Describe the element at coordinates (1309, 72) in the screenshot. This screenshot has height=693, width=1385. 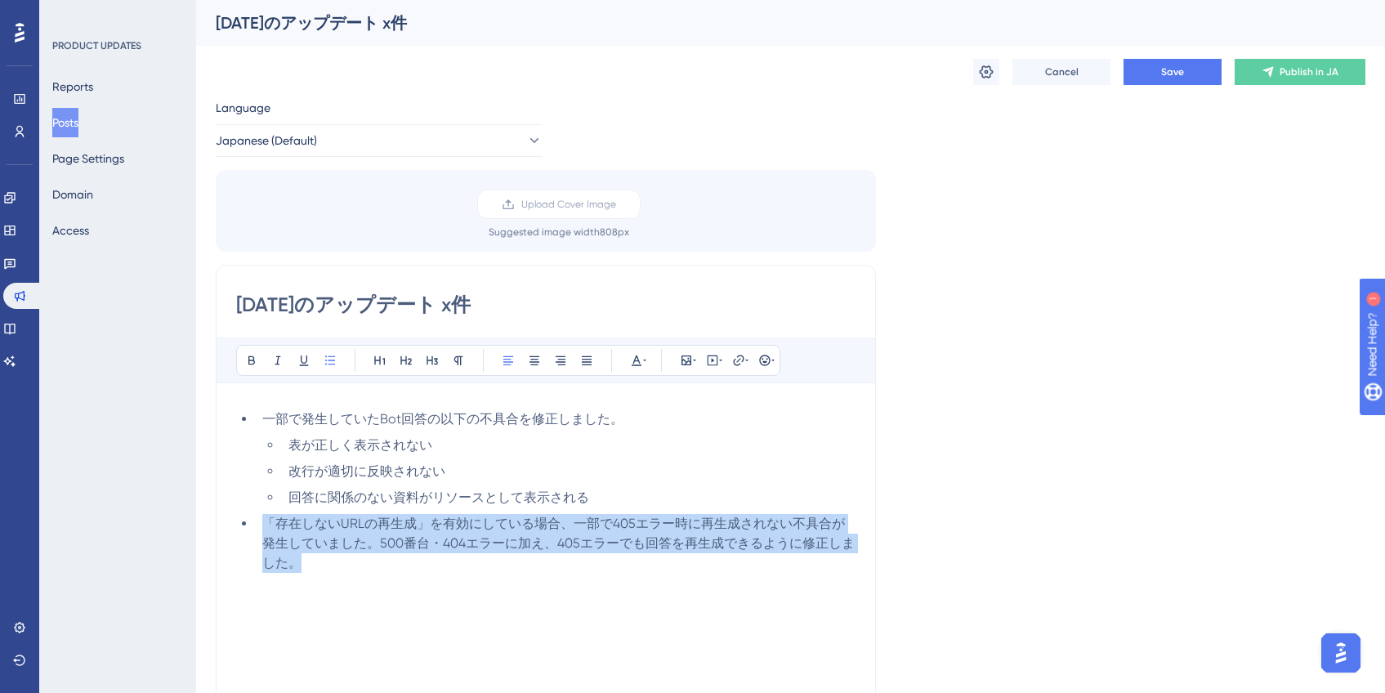
I see `span: Publish in JA` at that location.